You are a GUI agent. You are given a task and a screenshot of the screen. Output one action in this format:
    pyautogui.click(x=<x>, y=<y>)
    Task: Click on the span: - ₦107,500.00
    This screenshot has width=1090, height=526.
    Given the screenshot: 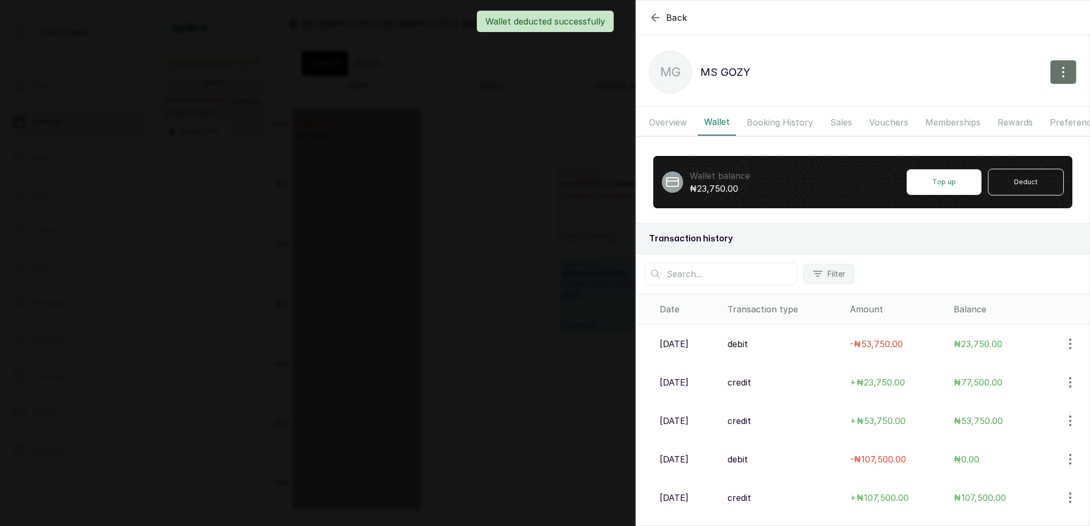 What is the action you would take?
    pyautogui.click(x=877, y=460)
    